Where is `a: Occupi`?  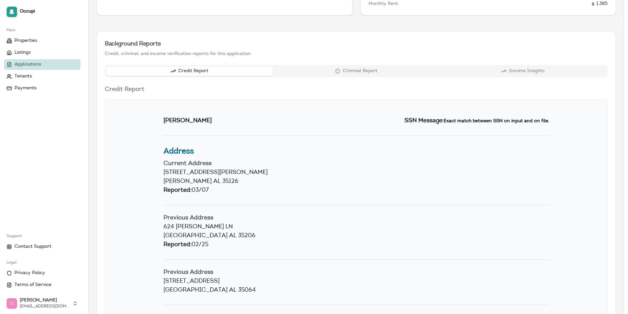
a: Occupi is located at coordinates (42, 12).